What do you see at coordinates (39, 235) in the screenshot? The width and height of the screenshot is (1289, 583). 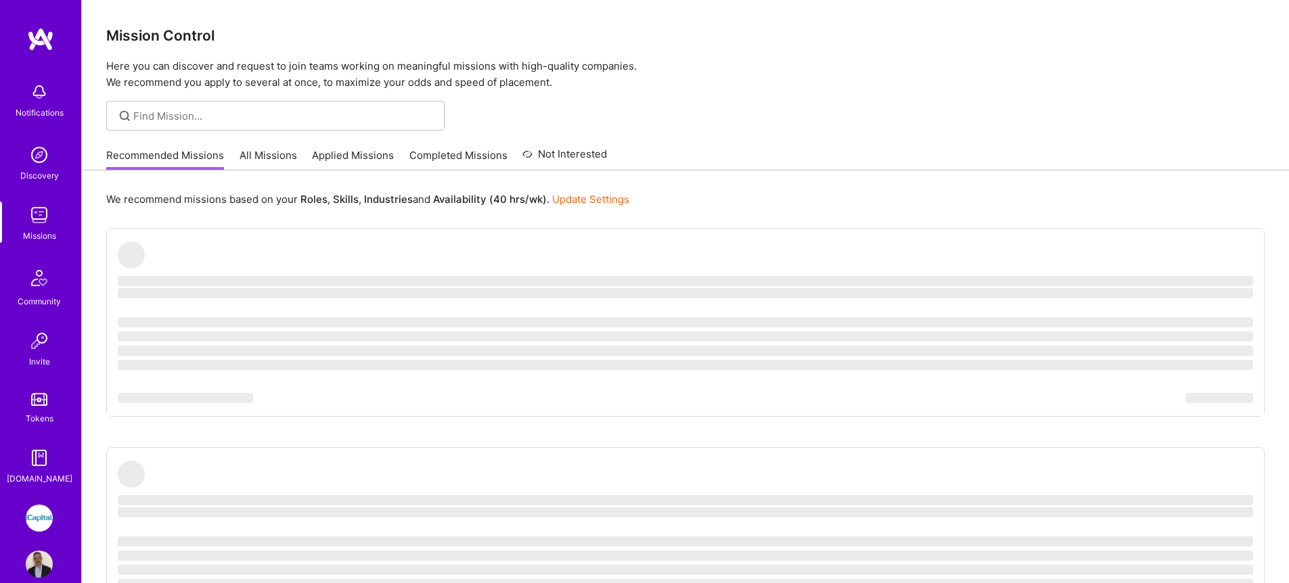 I see `div: Missions` at bounding box center [39, 235].